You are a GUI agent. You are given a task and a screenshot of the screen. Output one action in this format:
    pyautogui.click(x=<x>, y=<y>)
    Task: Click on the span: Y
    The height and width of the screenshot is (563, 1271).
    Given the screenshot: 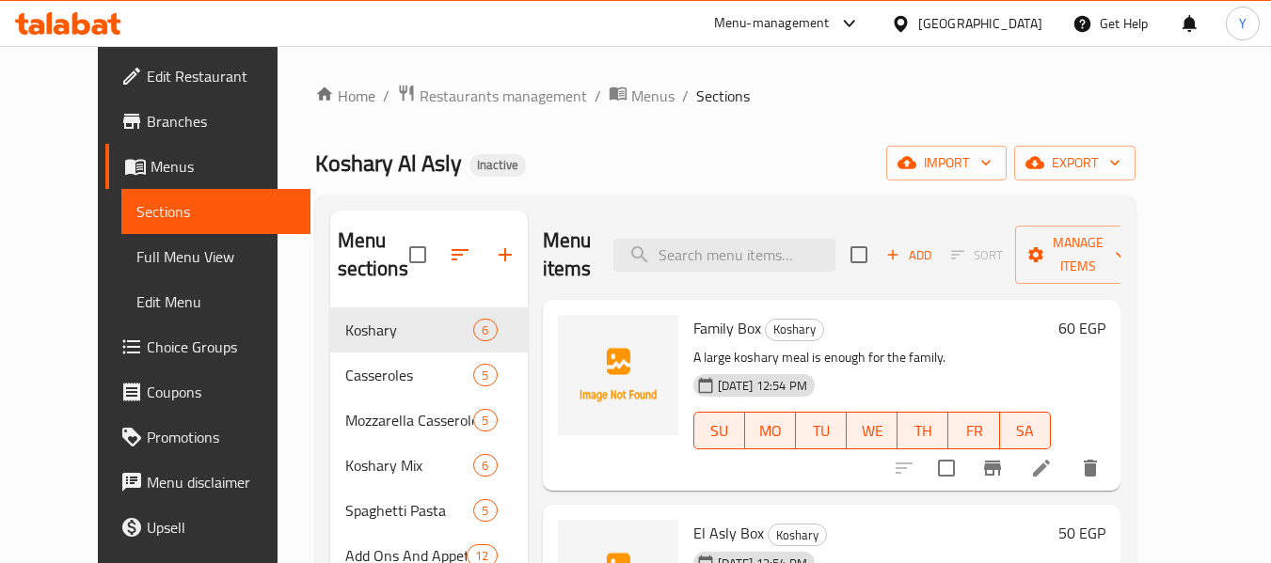 What is the action you would take?
    pyautogui.click(x=1242, y=24)
    